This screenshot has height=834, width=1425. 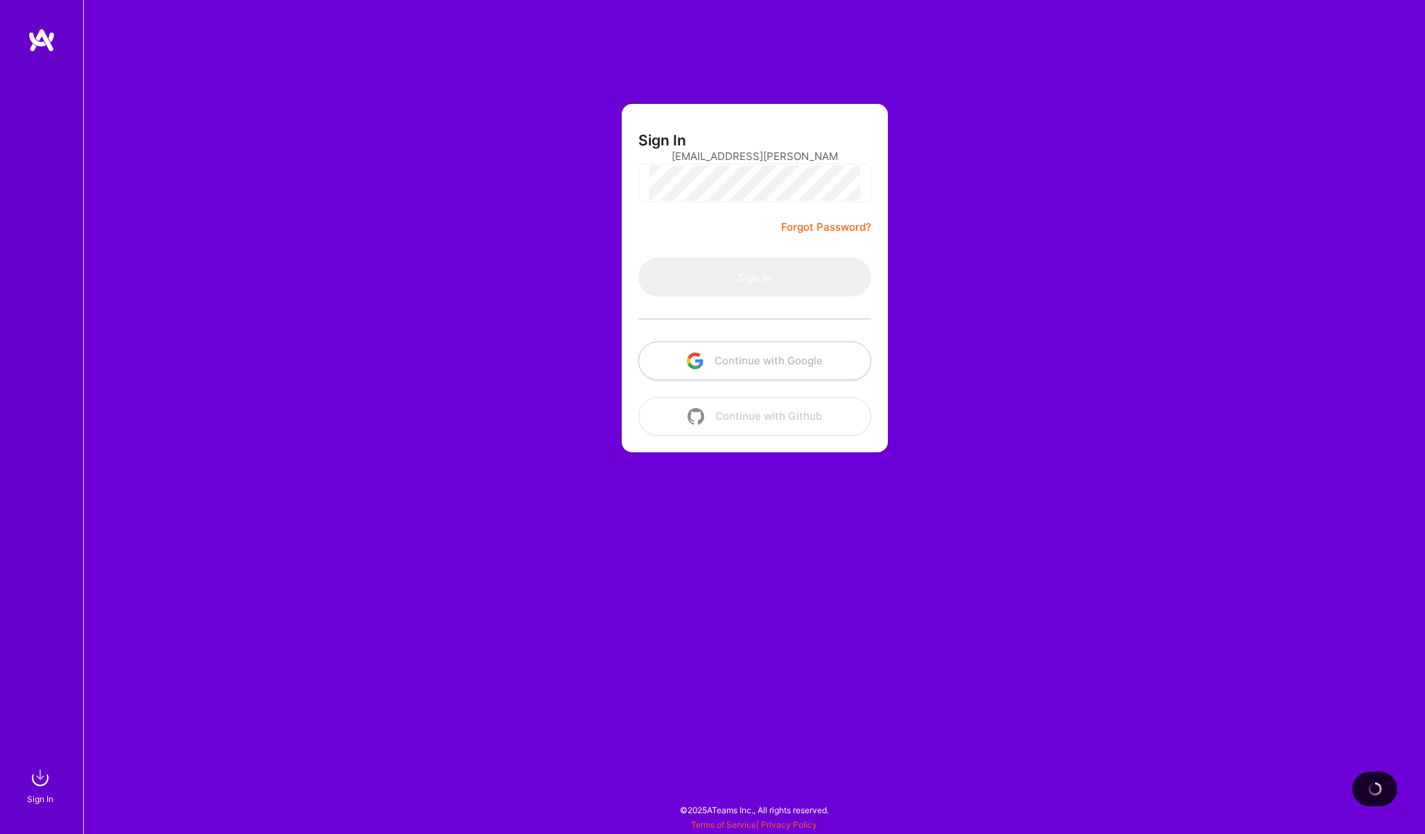 What do you see at coordinates (662, 140) in the screenshot?
I see `h3: Sign In` at bounding box center [662, 140].